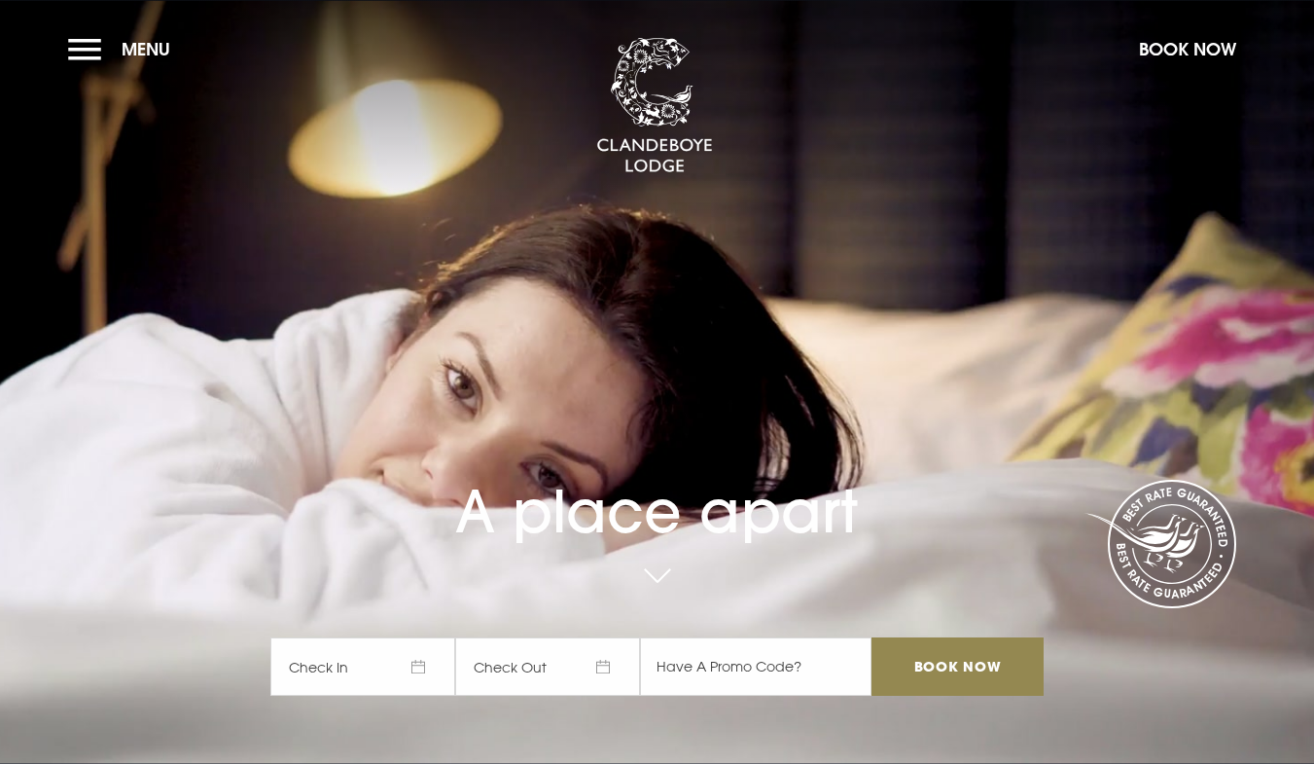  Describe the element at coordinates (146, 49) in the screenshot. I see `span: Menu` at that location.